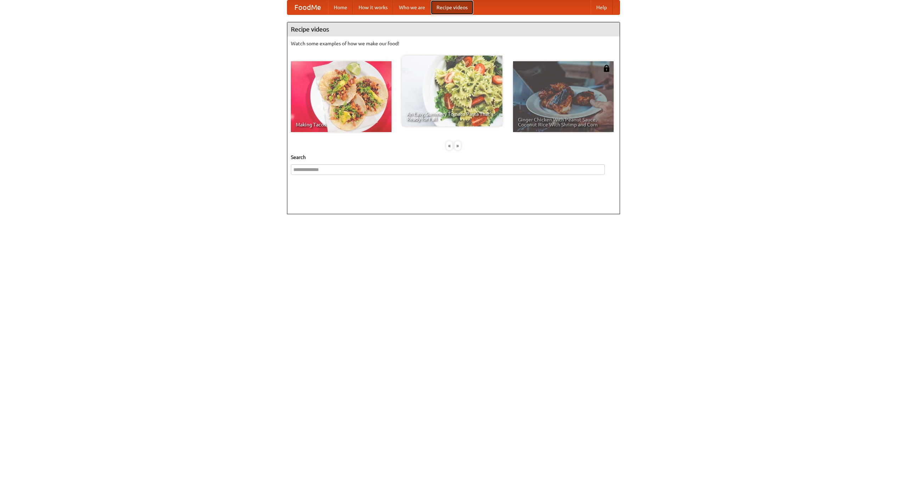 The image size is (907, 501). I want to click on a: Home, so click(340, 7).